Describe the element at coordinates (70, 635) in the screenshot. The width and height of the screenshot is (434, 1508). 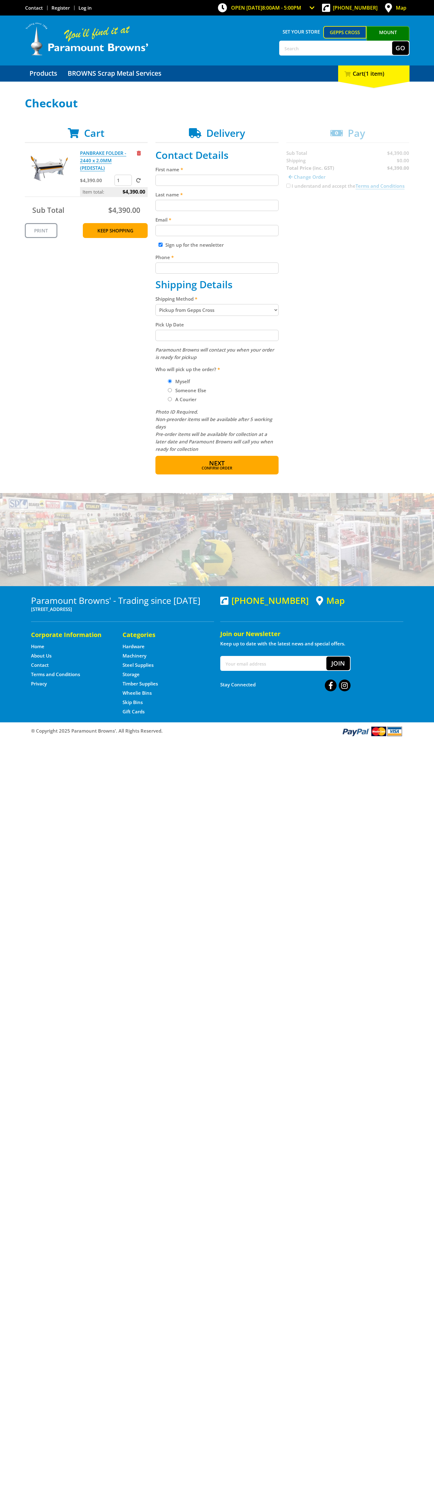
I see `h5: Corporate Information` at that location.